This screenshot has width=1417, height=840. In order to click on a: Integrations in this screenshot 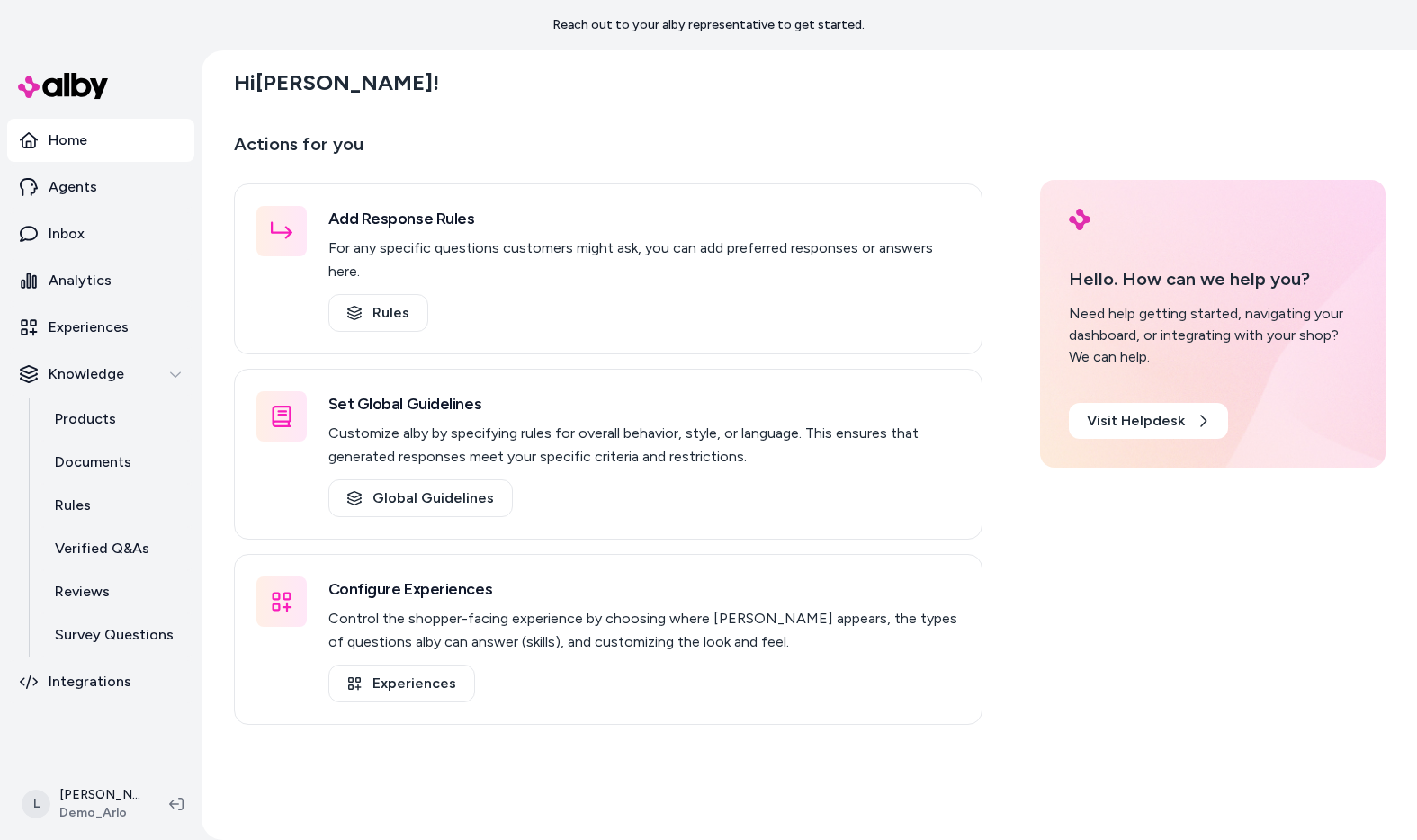, I will do `click(101, 682)`.